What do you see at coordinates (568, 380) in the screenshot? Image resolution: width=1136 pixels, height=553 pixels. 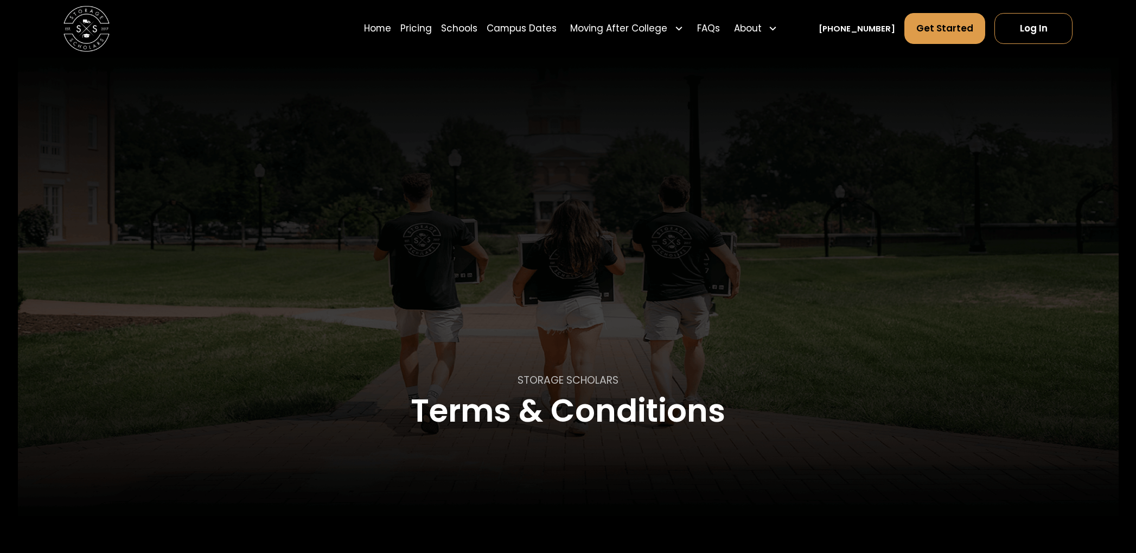 I see `p: STORAGE SCHOLARS` at bounding box center [568, 380].